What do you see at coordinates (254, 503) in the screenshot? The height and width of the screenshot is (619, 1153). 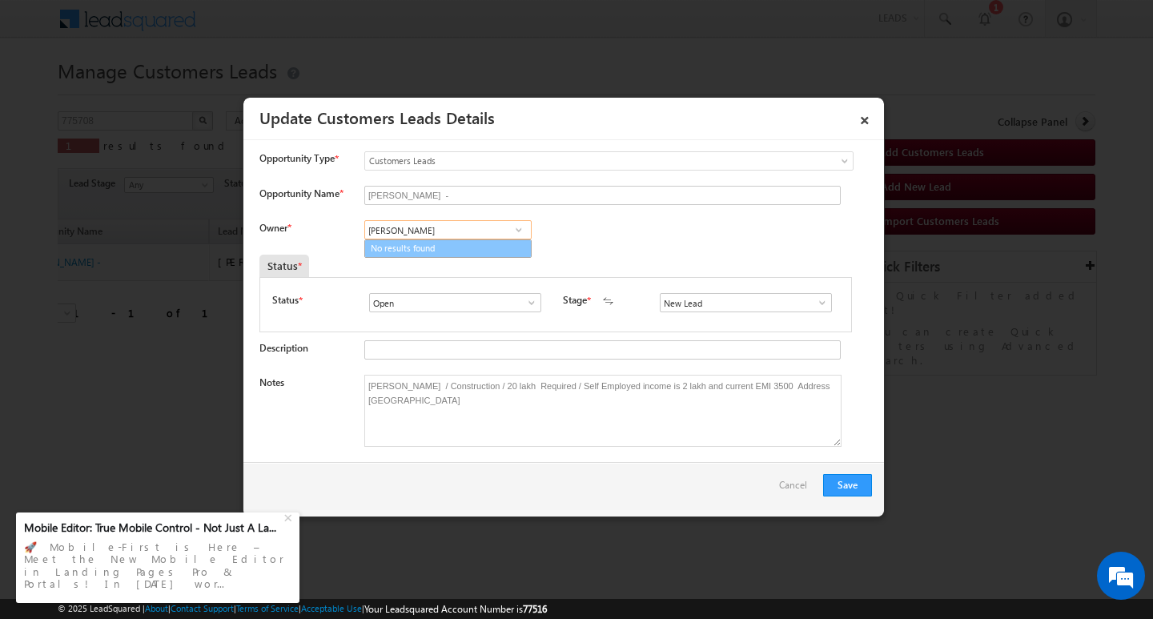 I see `em: Start Chat` at bounding box center [254, 503].